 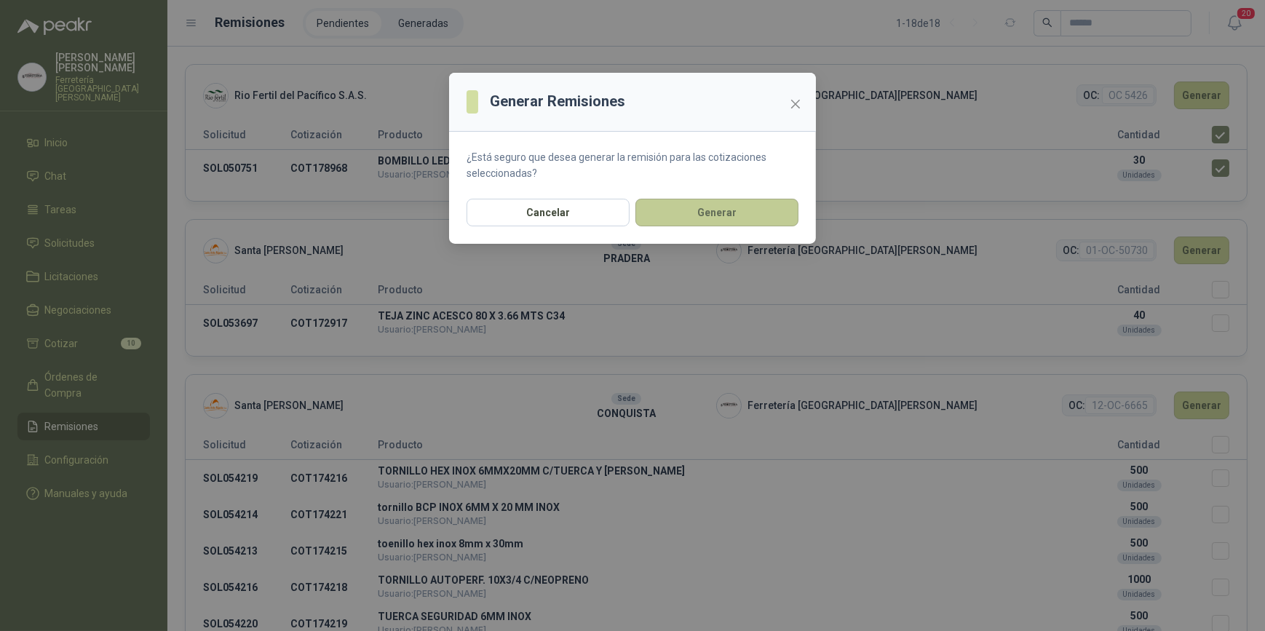 I want to click on p: ¿Está seguro que desea generar la remisión para las cotizaciones seleccionadas?, so click(x=633, y=165).